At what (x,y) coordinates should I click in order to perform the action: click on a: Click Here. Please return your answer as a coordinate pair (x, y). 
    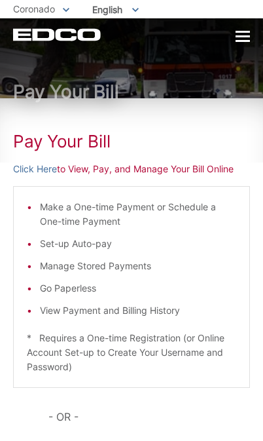
    Looking at the image, I should click on (35, 169).